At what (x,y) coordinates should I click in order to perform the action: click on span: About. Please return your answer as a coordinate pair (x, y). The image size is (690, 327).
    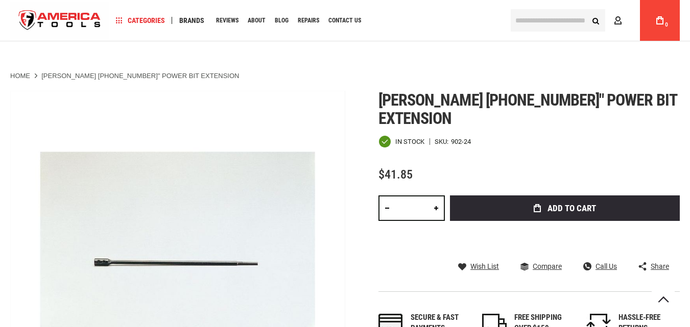
    Looking at the image, I should click on (256, 20).